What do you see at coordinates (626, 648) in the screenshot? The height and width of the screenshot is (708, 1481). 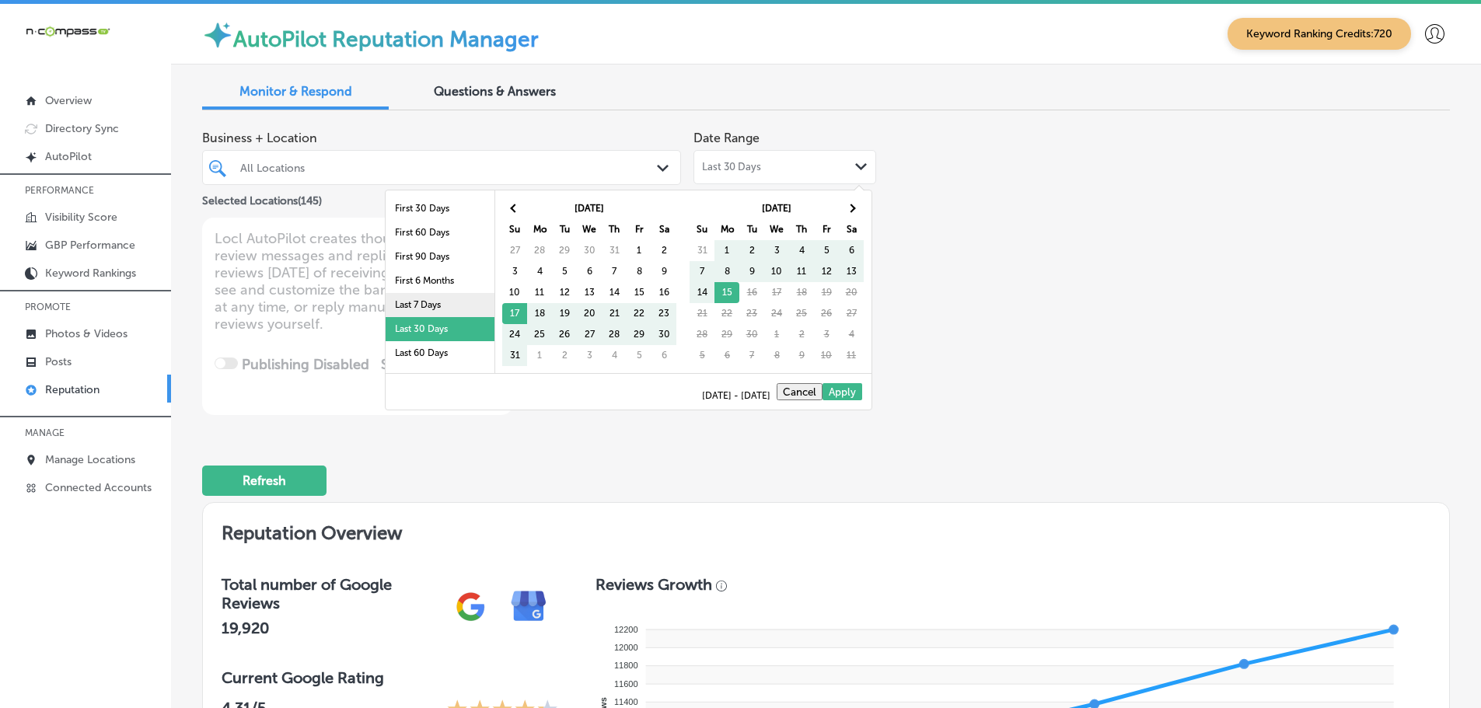 I see `tspan: 12000` at bounding box center [626, 648].